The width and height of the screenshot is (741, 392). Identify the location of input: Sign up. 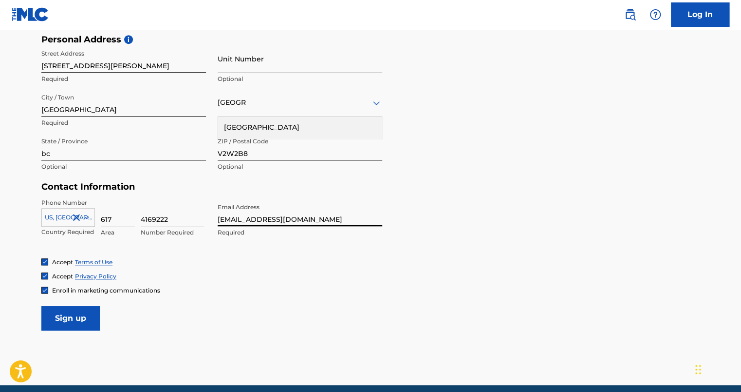
(71, 318).